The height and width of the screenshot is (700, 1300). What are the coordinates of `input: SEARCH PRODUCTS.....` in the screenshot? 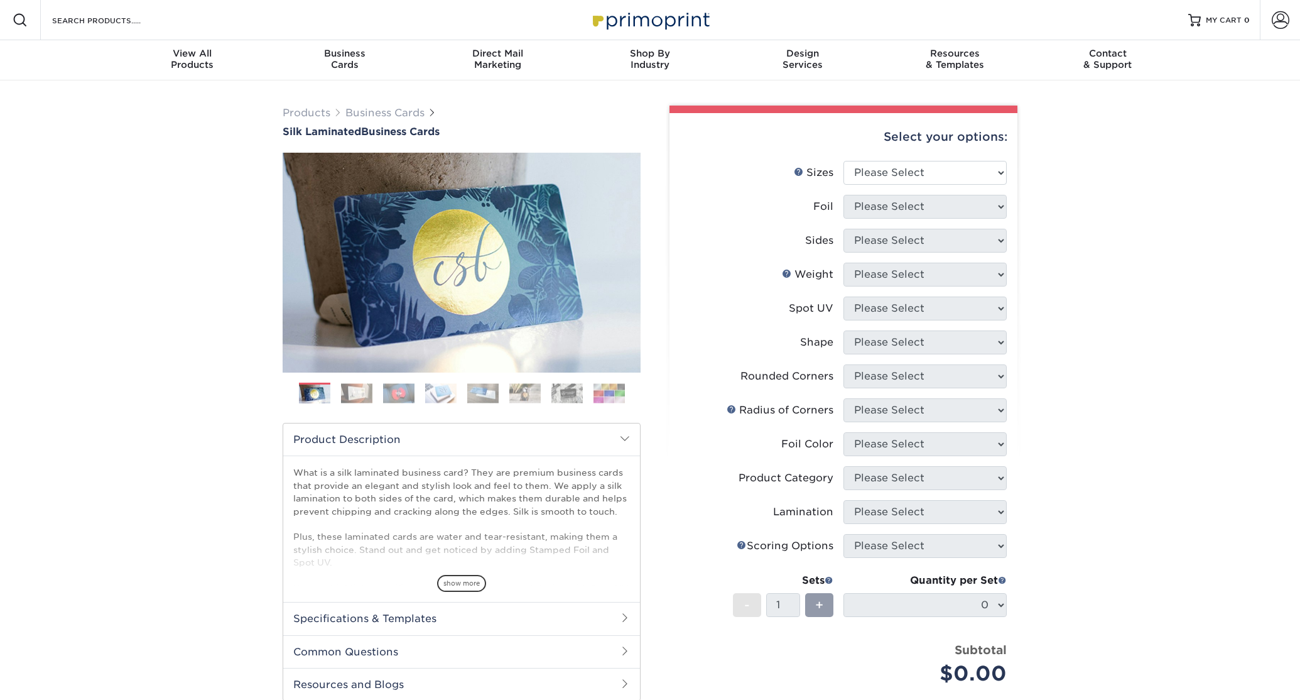 It's located at (112, 20).